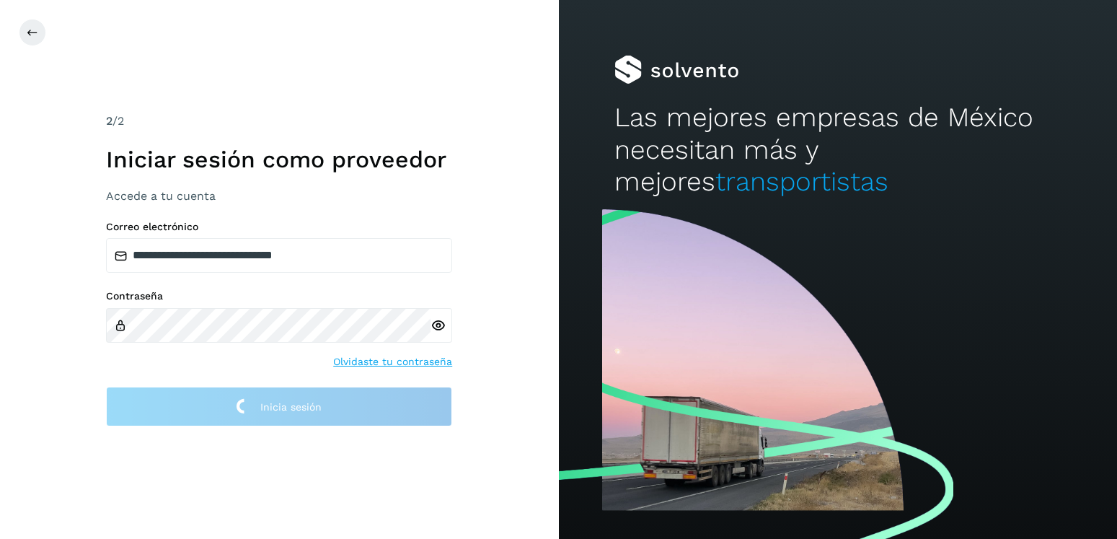  I want to click on span: 2, so click(109, 120).